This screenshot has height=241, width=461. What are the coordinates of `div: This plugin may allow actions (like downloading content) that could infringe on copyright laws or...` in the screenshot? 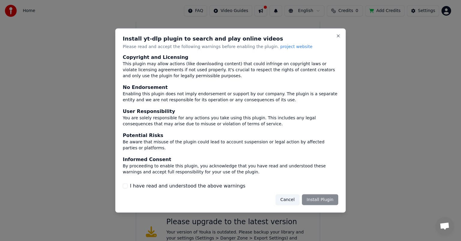 It's located at (231, 70).